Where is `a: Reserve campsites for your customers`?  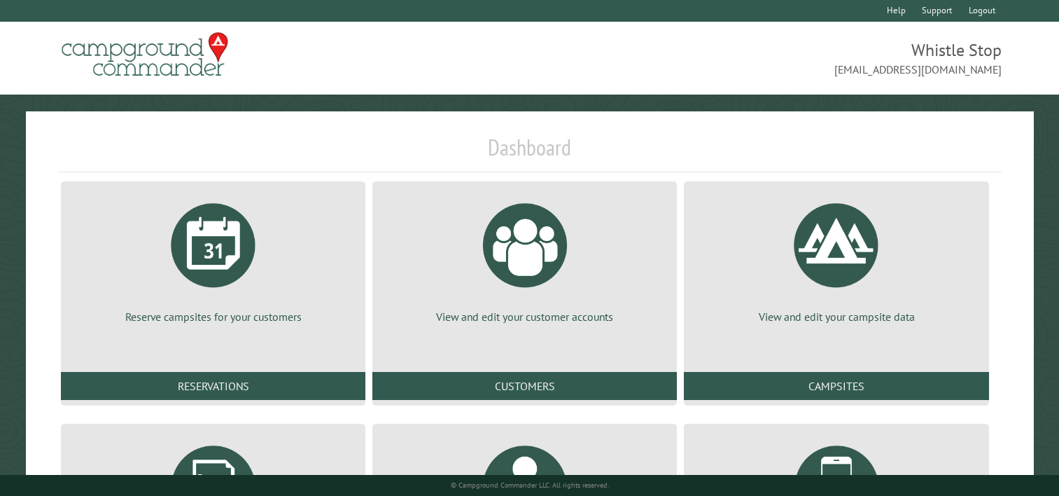 a: Reserve campsites for your customers is located at coordinates (213, 258).